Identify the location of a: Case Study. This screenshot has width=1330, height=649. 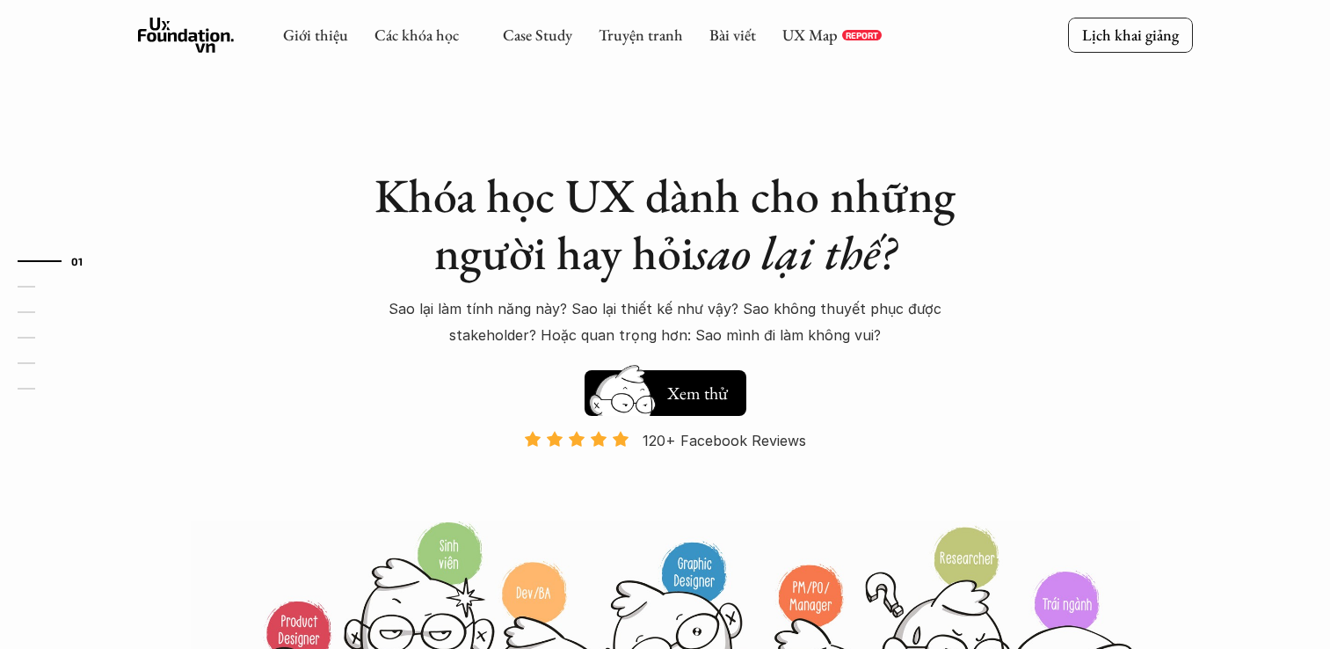
(537, 34).